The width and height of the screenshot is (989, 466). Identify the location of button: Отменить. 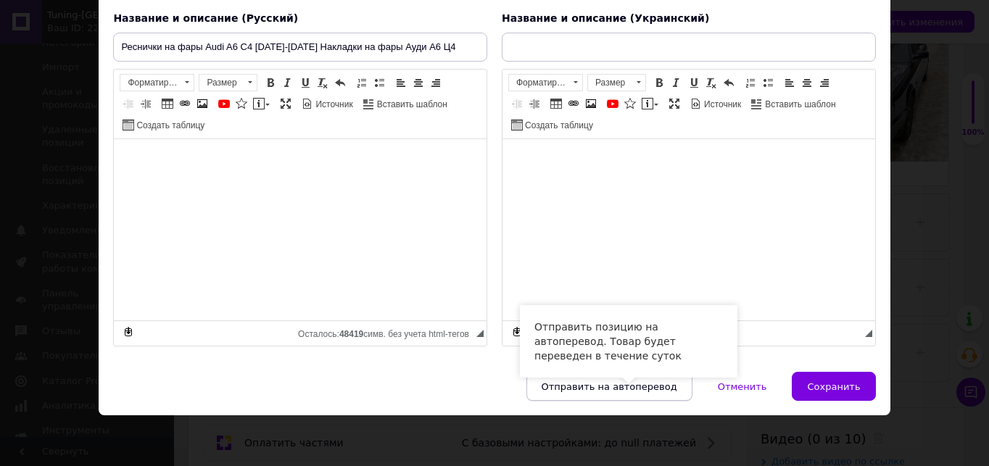
(742, 386).